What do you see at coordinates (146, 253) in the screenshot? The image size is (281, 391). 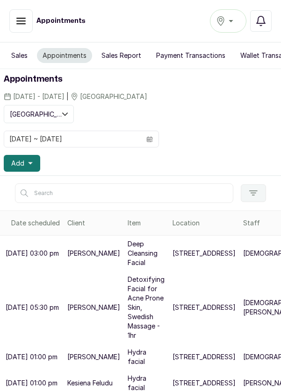 I see `p: Deep Cleansing Facial` at bounding box center [146, 253].